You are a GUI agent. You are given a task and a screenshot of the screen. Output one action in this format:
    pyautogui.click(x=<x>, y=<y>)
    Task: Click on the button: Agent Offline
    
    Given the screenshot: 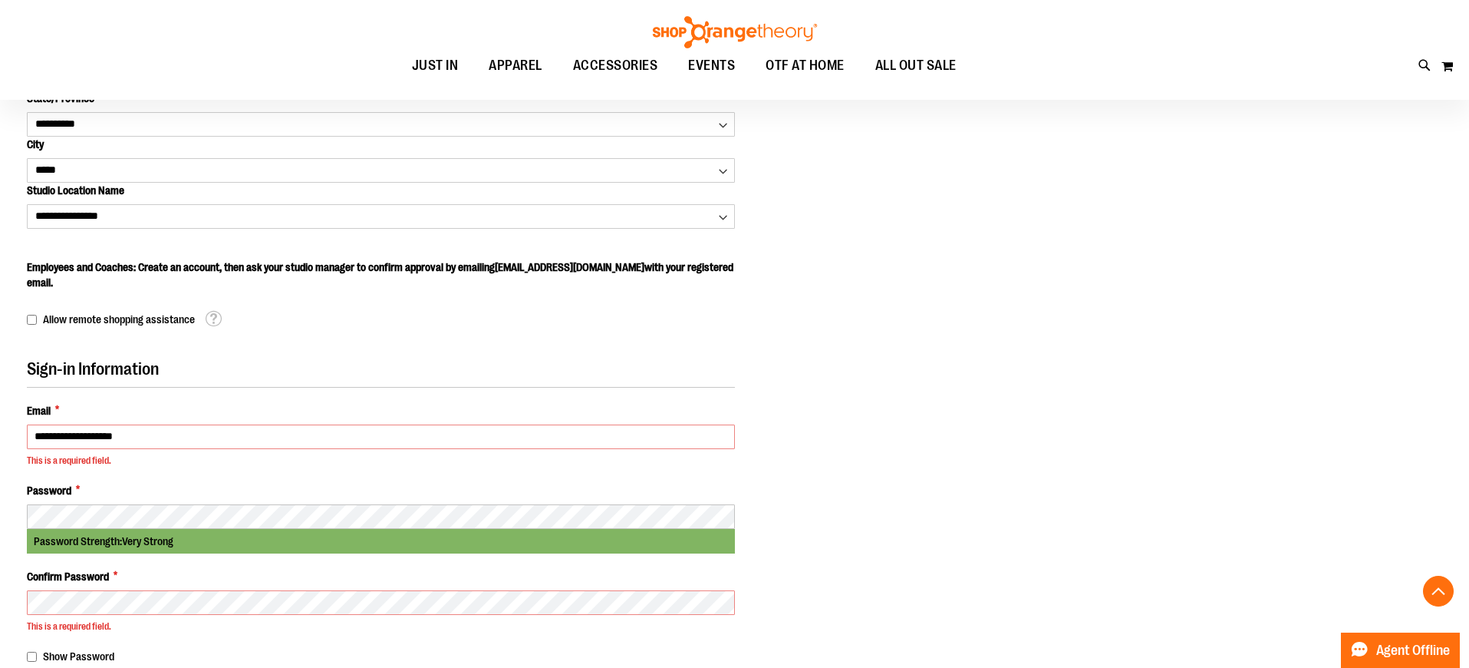 What is the action you would take?
    pyautogui.click(x=1400, y=650)
    